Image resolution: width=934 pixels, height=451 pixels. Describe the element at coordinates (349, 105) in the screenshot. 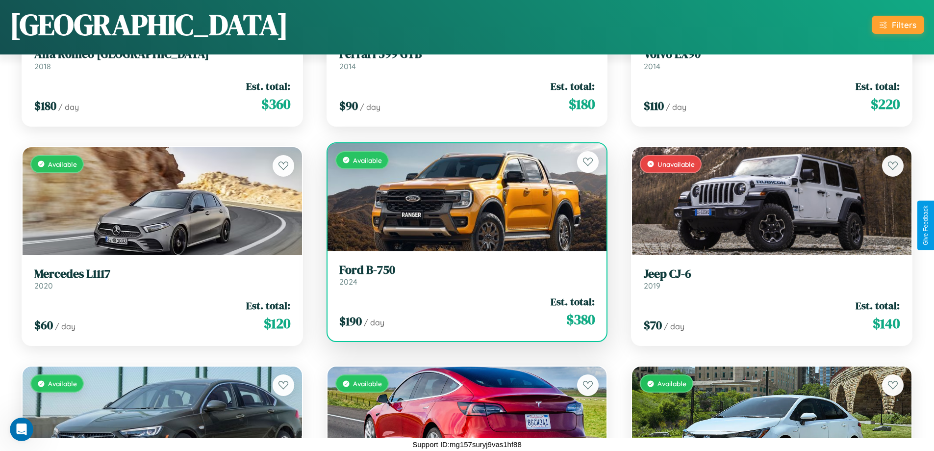

I see `span: $ 90` at that location.